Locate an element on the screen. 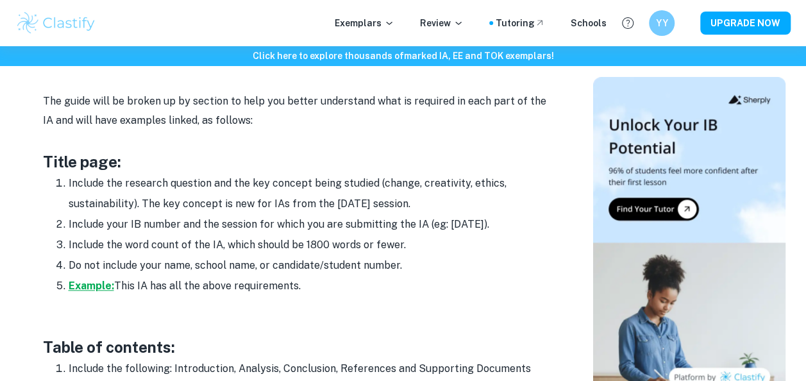  img: Clastify logo is located at coordinates (56, 23).